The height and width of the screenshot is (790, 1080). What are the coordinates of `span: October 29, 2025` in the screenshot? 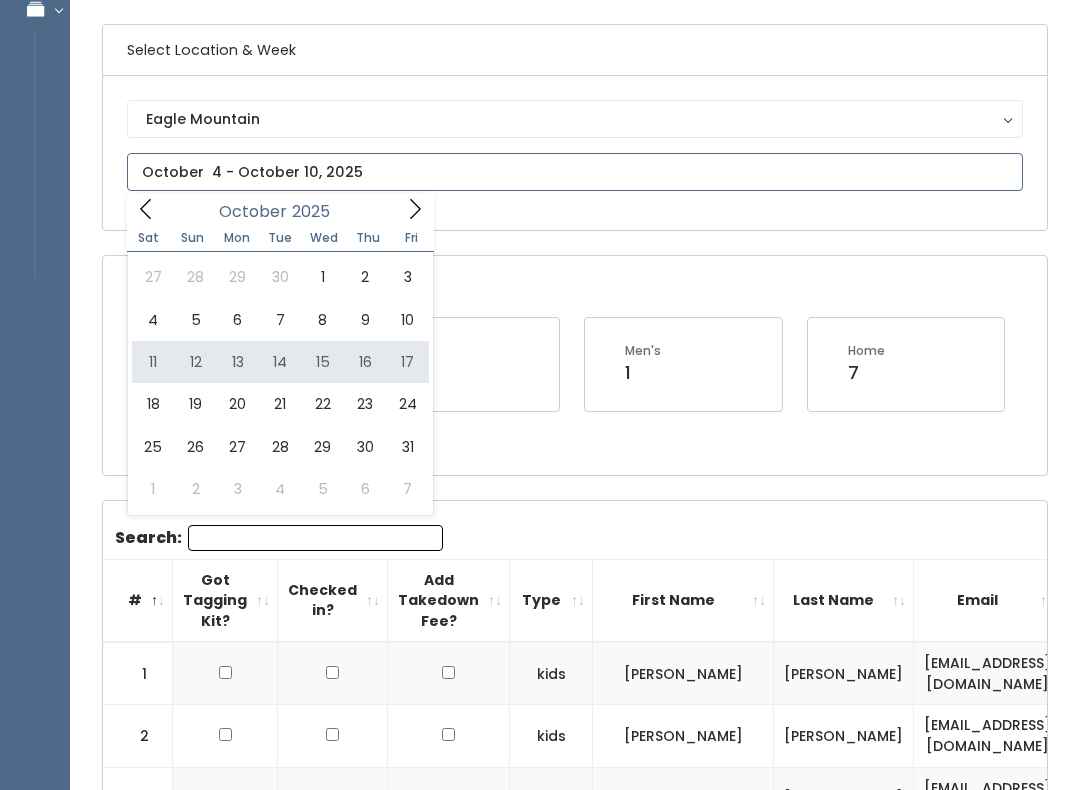 It's located at (323, 447).